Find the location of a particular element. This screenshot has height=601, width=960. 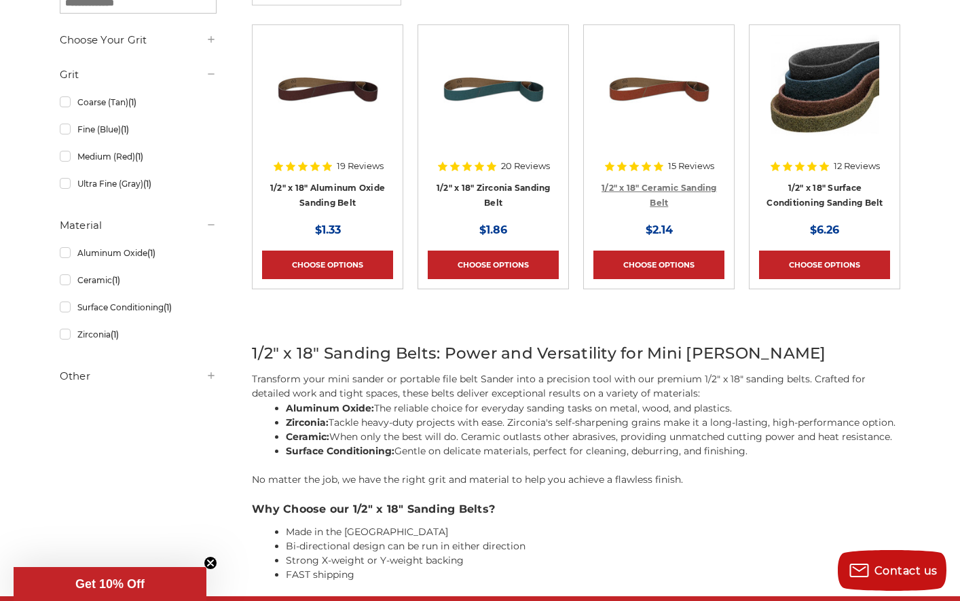

img: Surface Conditioning Sanding Belts is located at coordinates (825, 89).